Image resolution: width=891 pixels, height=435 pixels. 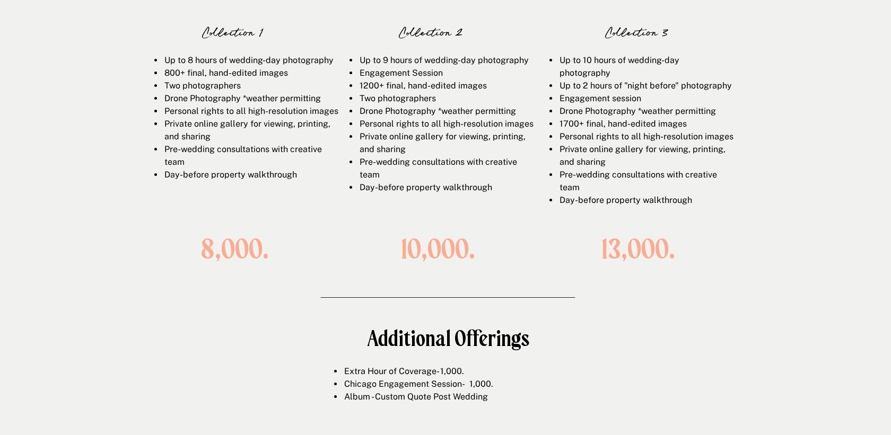 What do you see at coordinates (646, 99) in the screenshot?
I see `li: Engagement session` at bounding box center [646, 99].